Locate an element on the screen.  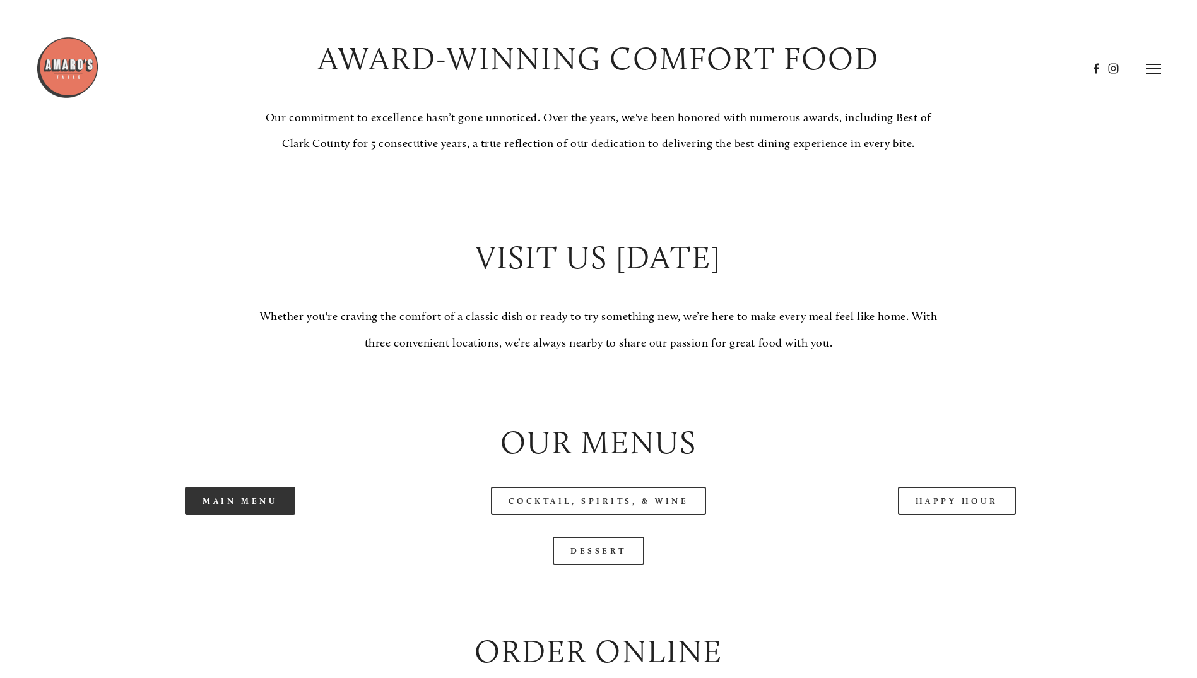
p: Whether you're craving the comfort of a classic dish or ready to try something new, we’re here to... is located at coordinates (599, 329).